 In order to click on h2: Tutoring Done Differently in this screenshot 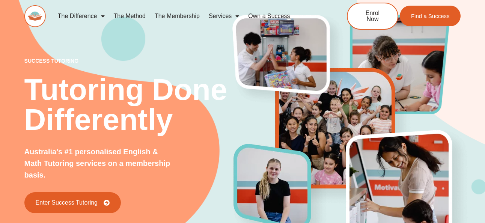, I will do `click(129, 105)`.